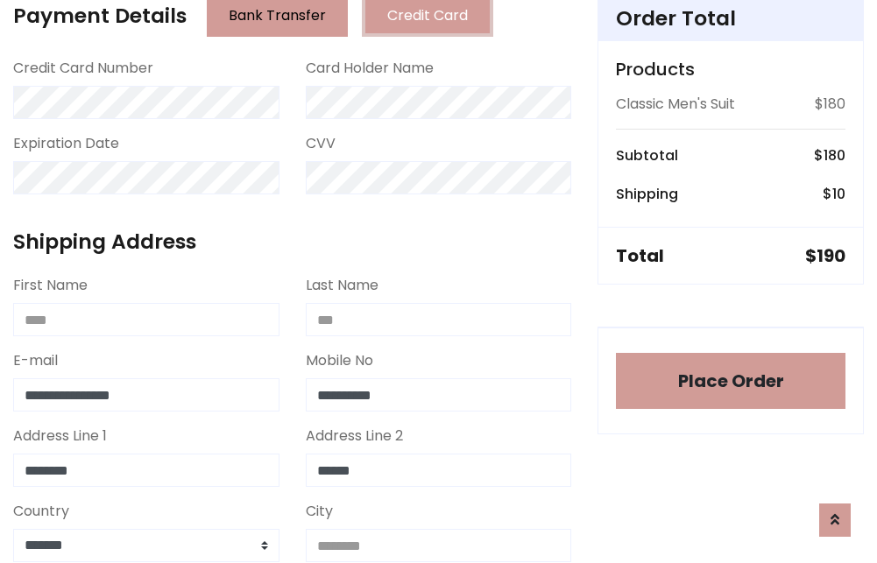  What do you see at coordinates (730, 69) in the screenshot?
I see `h5: Products` at bounding box center [730, 69].